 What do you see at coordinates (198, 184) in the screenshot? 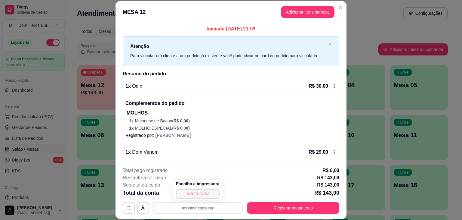
I see `h4: Escolha a impressora` at bounding box center [198, 184].